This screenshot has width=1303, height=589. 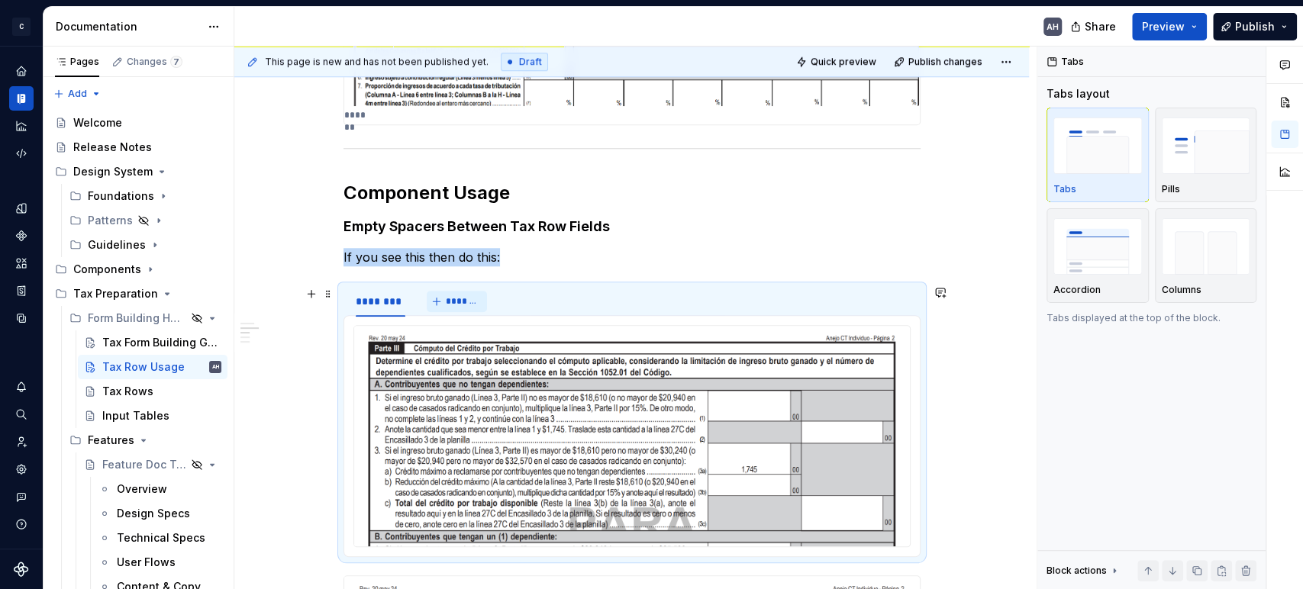 I want to click on div: Invite team, so click(x=21, y=442).